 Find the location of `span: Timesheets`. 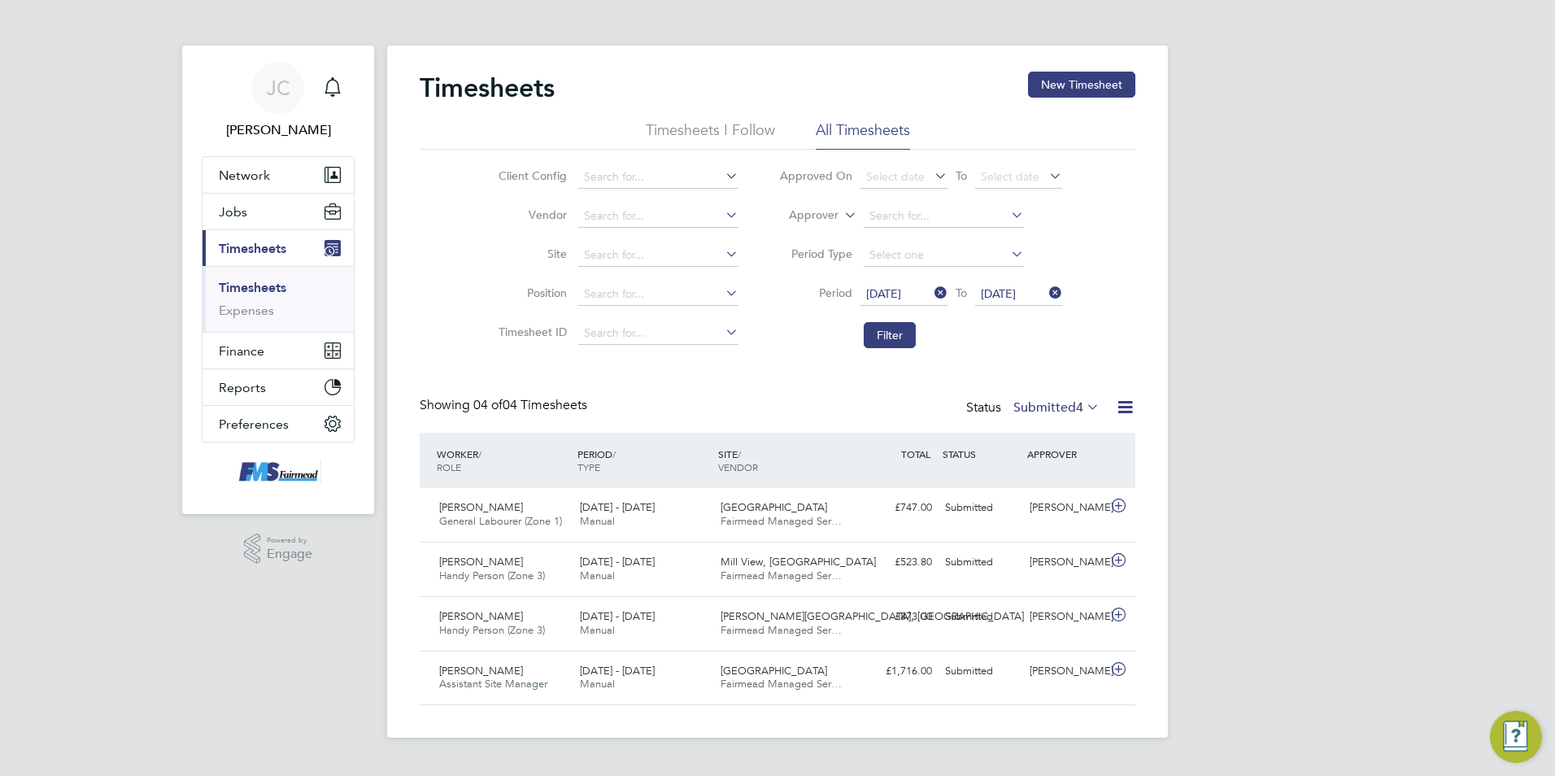

span: Timesheets is located at coordinates (252, 248).